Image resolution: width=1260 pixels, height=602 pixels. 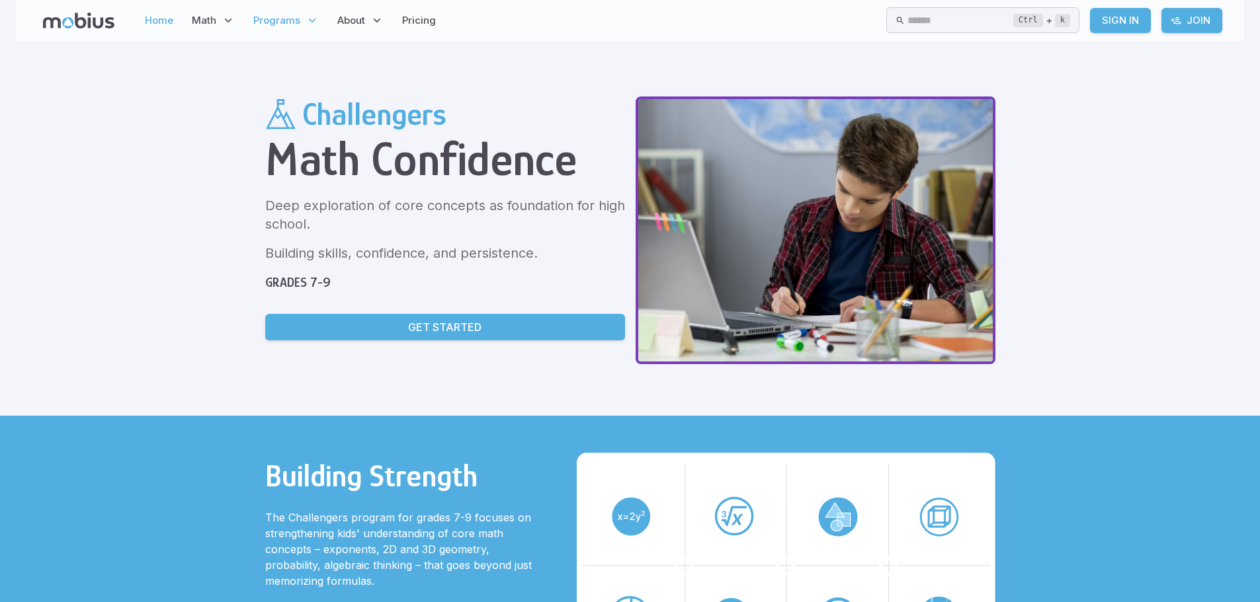 I want to click on h2: Challengers, so click(x=374, y=114).